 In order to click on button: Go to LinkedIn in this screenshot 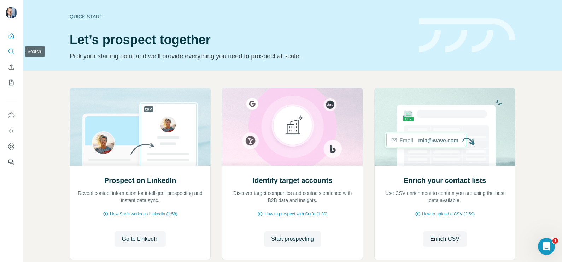, I will do `click(140, 239)`.